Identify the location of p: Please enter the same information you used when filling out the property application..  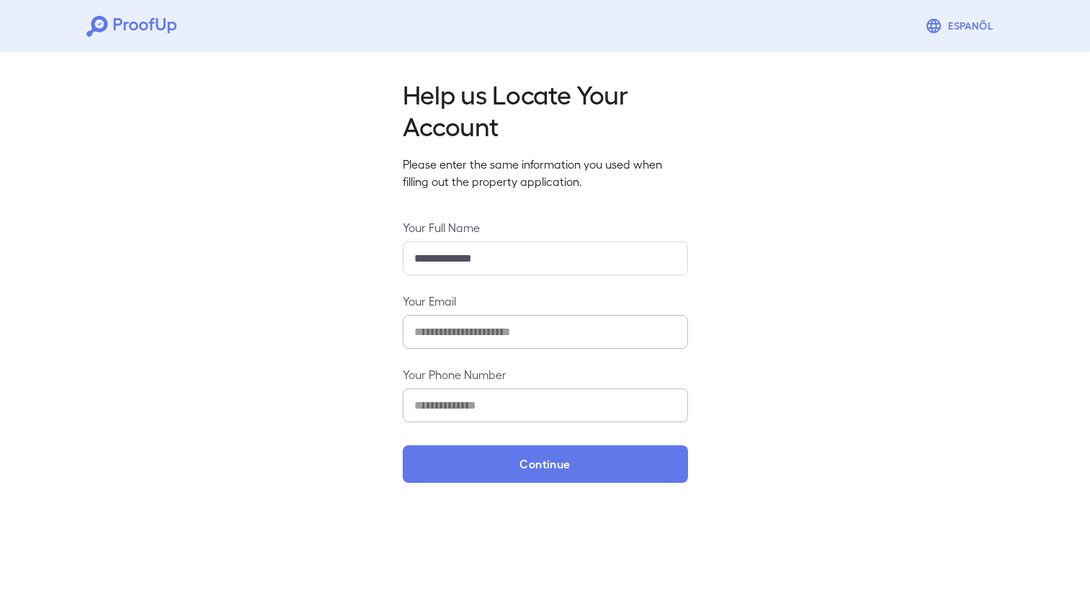
(545, 173).